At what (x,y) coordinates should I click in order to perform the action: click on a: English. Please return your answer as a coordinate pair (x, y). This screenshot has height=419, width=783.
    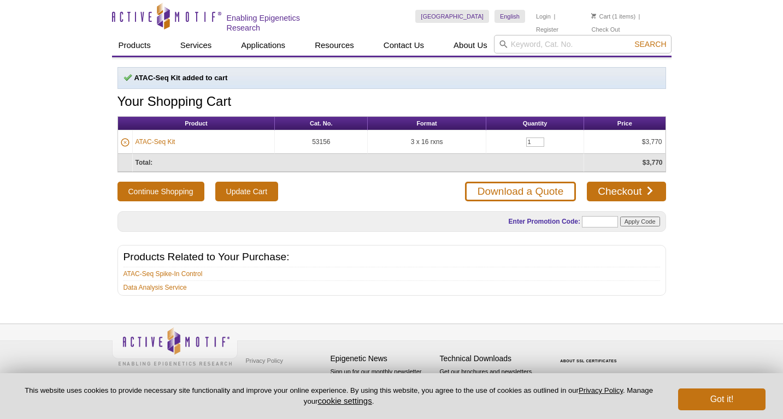
    Looking at the image, I should click on (510, 16).